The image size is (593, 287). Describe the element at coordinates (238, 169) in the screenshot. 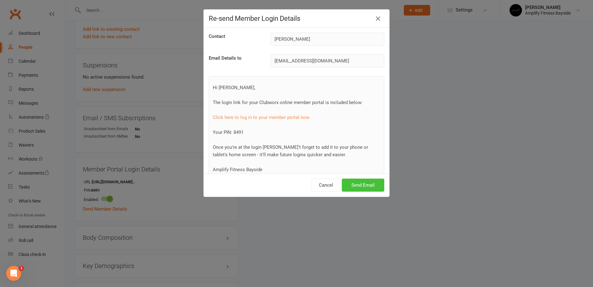

I see `span: Amplify Fitness Bayside` at that location.